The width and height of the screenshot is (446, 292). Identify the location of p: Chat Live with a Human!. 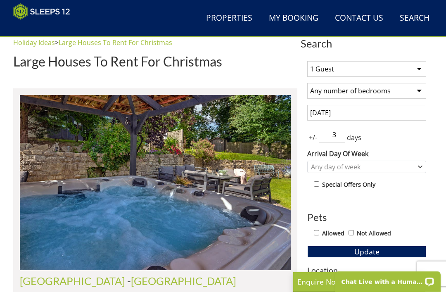
(52, 16).